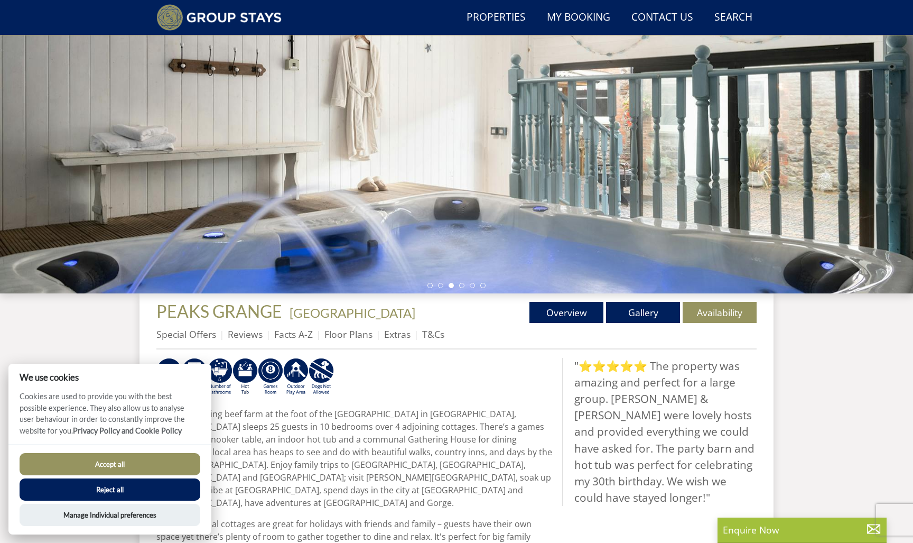  I want to click on a: Contact Us, so click(662, 17).